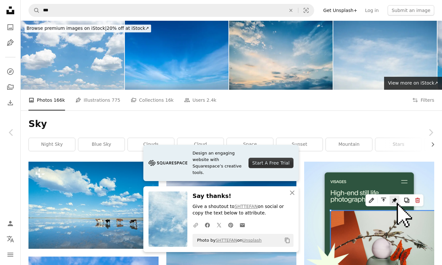  What do you see at coordinates (424, 100) in the screenshot?
I see `button: Filters` at bounding box center [424, 100].